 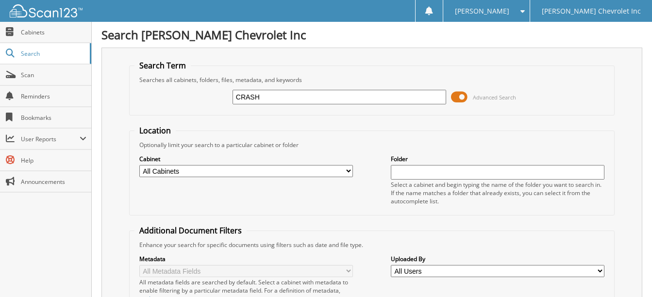 I want to click on label: Cabinet, so click(x=246, y=159).